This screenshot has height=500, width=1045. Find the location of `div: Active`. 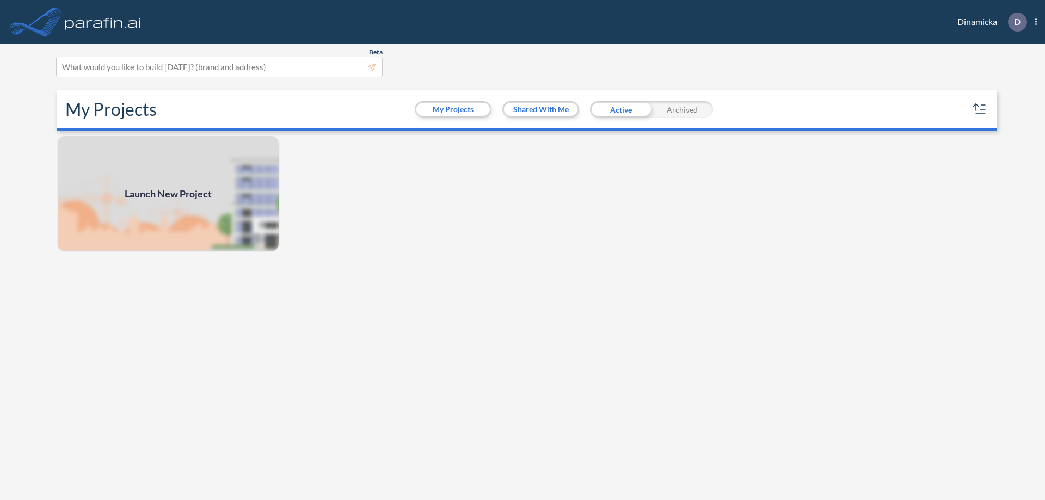

div: Active is located at coordinates (620, 109).